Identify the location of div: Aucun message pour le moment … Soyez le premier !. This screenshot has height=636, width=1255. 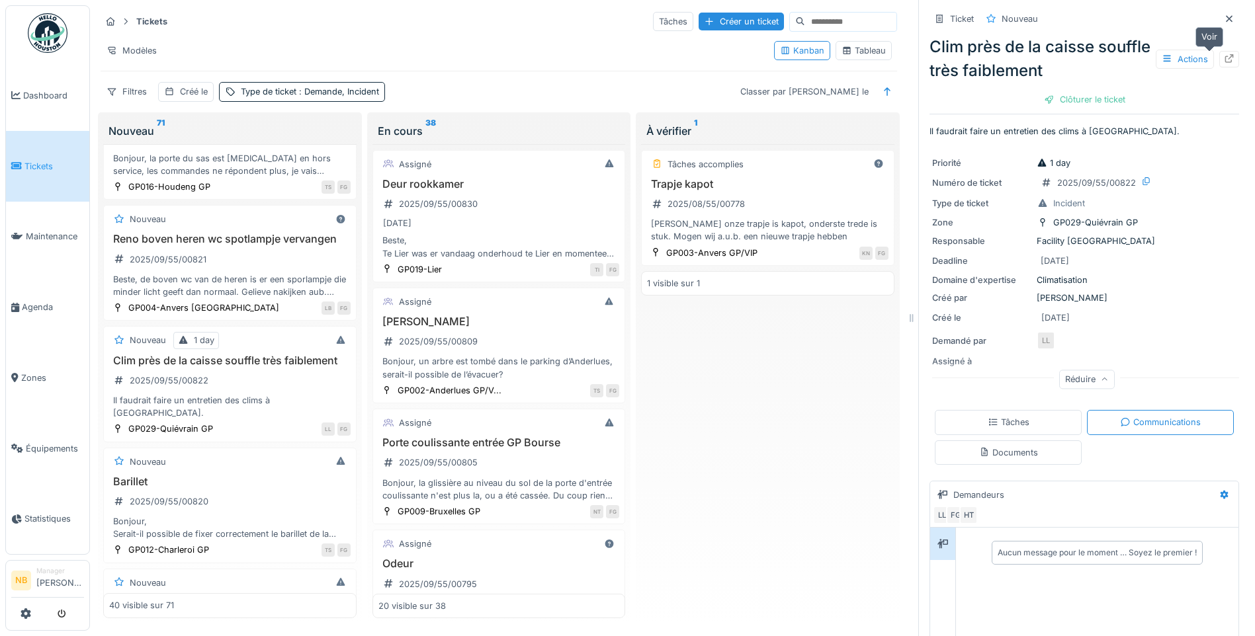
(1097, 553).